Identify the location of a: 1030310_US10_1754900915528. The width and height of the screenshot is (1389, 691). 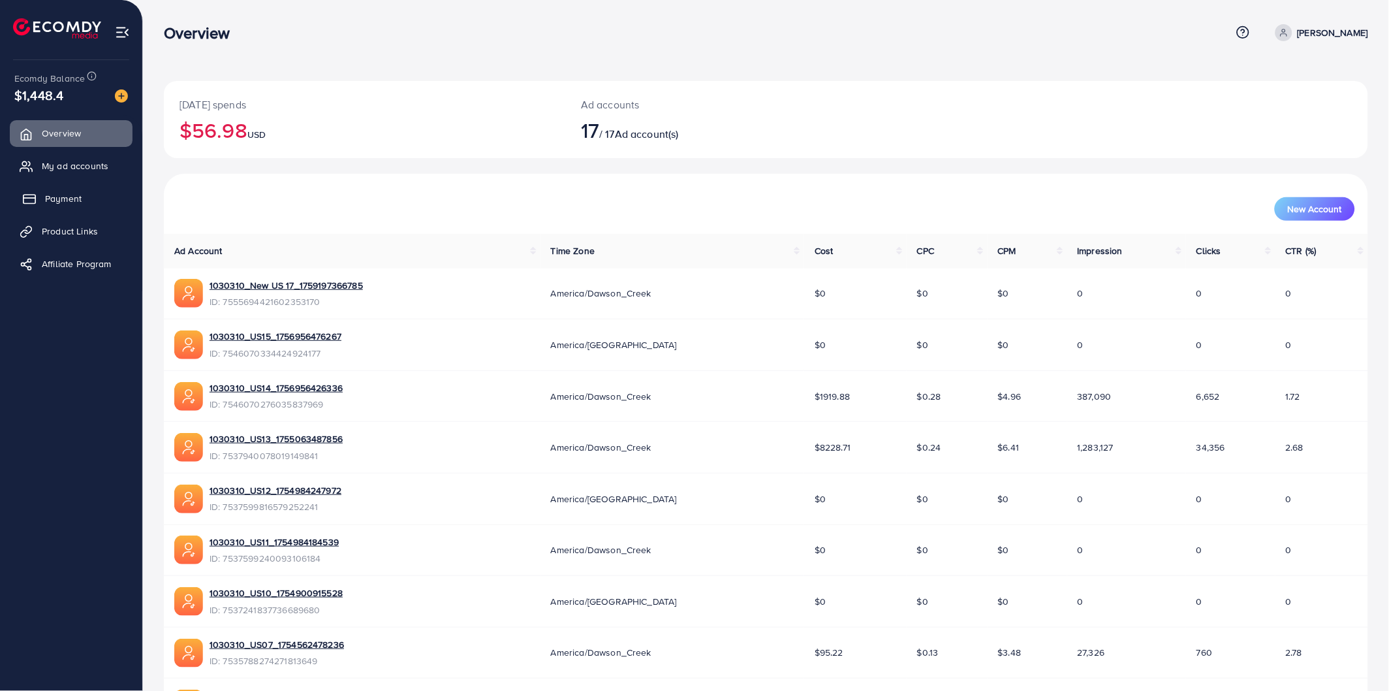
(276, 593).